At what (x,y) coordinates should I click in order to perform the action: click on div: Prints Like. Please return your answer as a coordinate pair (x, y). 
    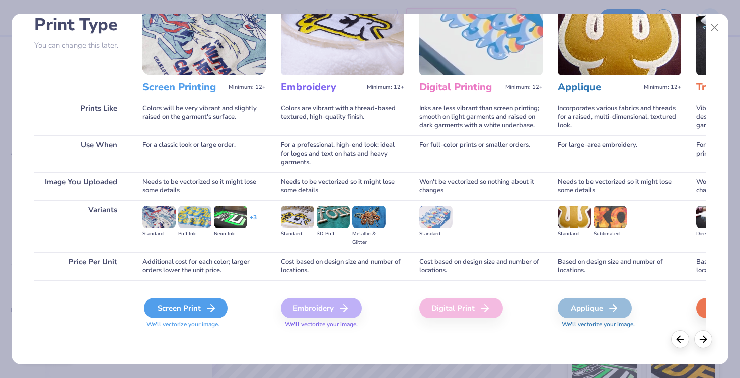
    Looking at the image, I should click on (81, 117).